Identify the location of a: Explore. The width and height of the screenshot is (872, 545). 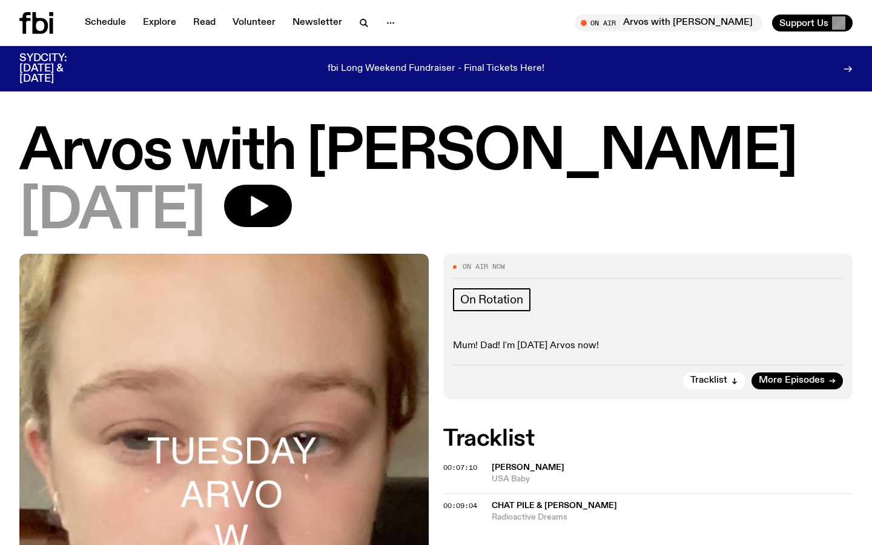
(159, 23).